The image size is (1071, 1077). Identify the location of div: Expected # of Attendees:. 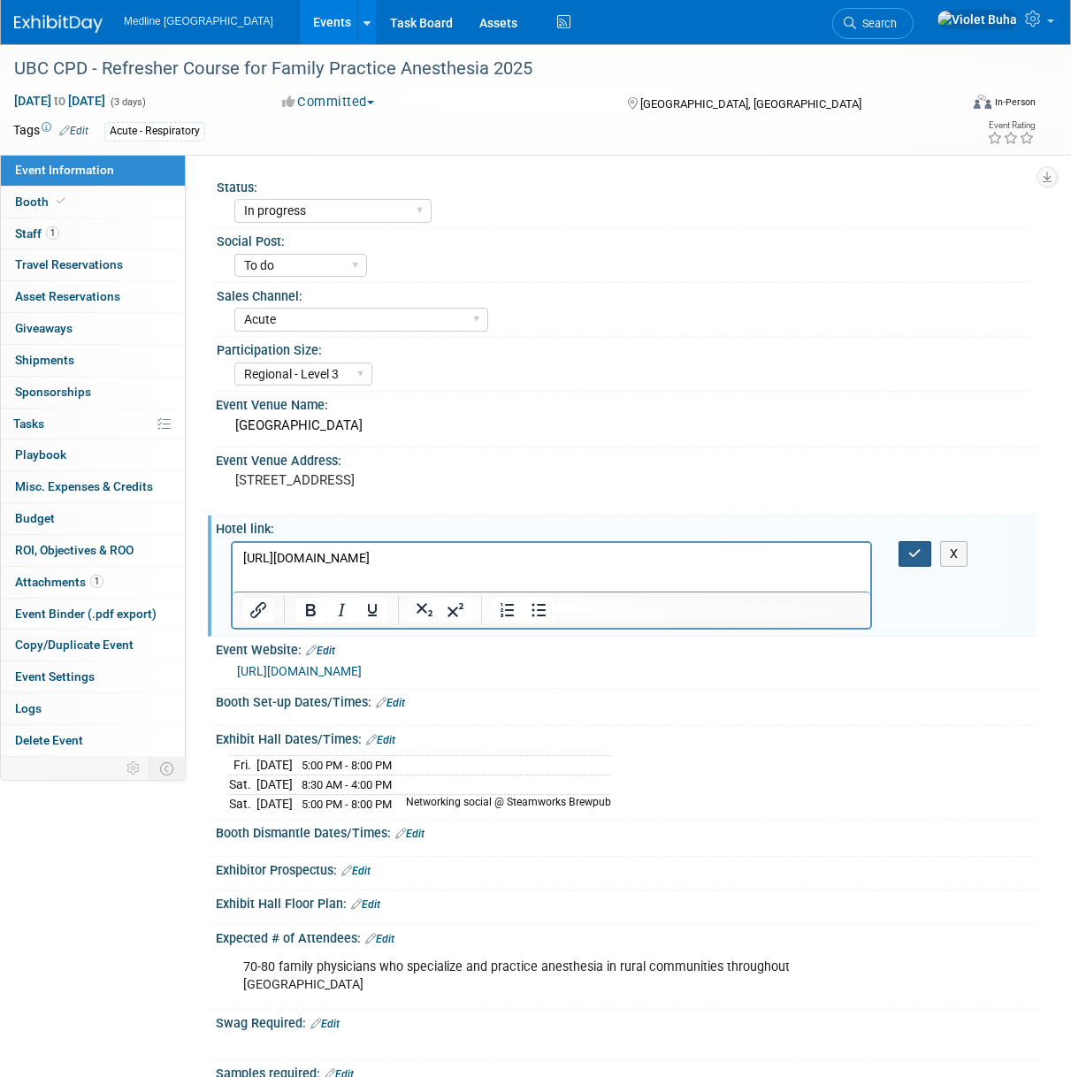
(625, 937).